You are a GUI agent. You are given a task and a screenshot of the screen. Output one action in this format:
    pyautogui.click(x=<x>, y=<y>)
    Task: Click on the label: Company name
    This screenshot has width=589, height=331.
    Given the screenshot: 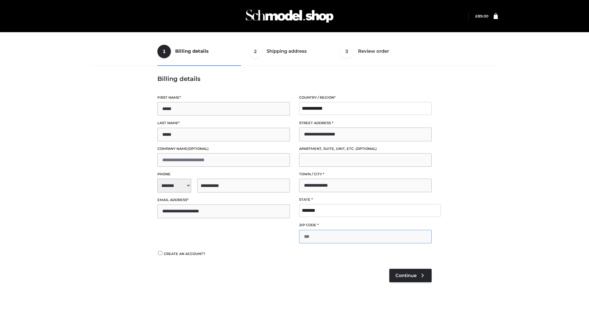 What is the action you would take?
    pyautogui.click(x=224, y=149)
    